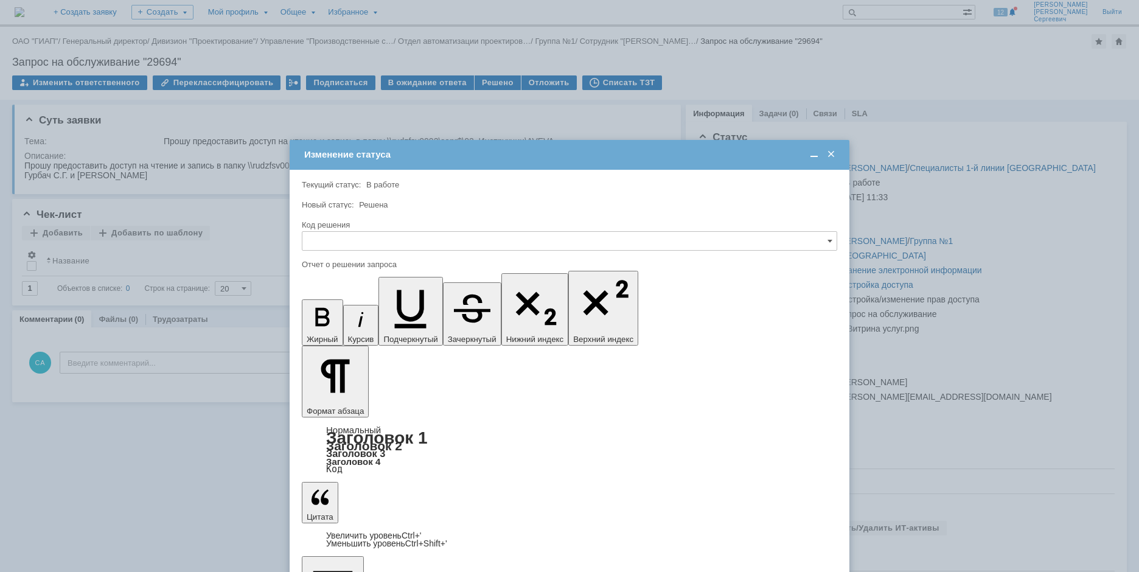  What do you see at coordinates (361, 339) in the screenshot?
I see `span: Курсив` at bounding box center [361, 339].